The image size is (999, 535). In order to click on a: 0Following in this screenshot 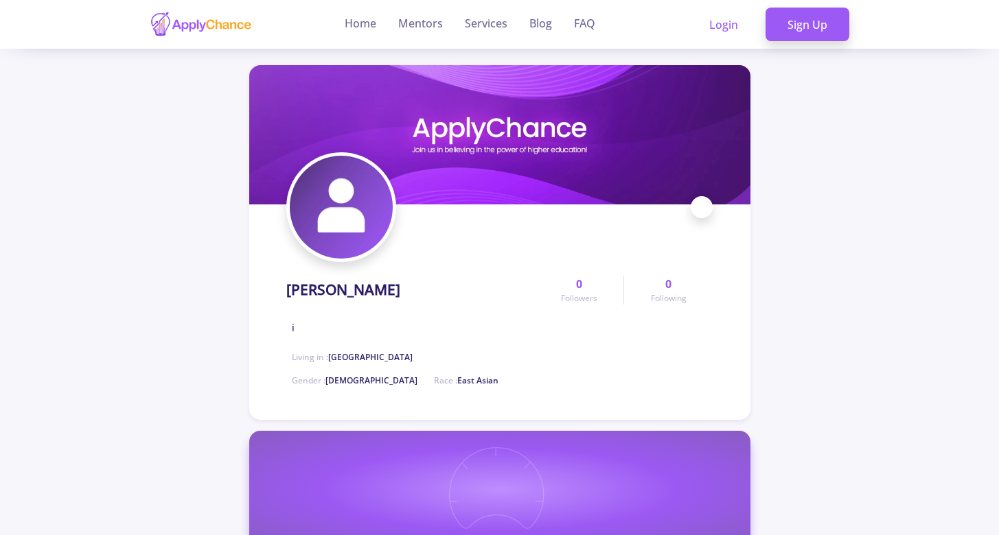, I will do `click(667, 290)`.